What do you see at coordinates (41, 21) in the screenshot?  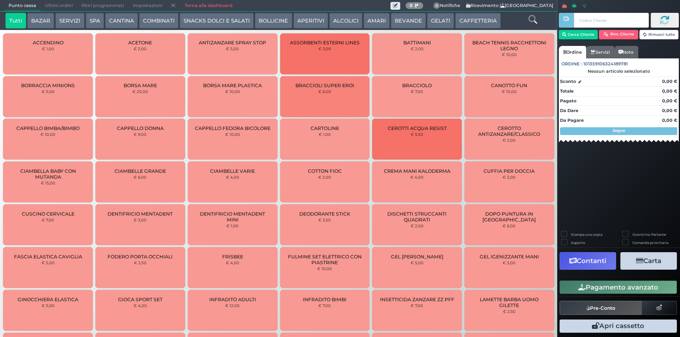 I see `button: BAZAR` at bounding box center [41, 21].